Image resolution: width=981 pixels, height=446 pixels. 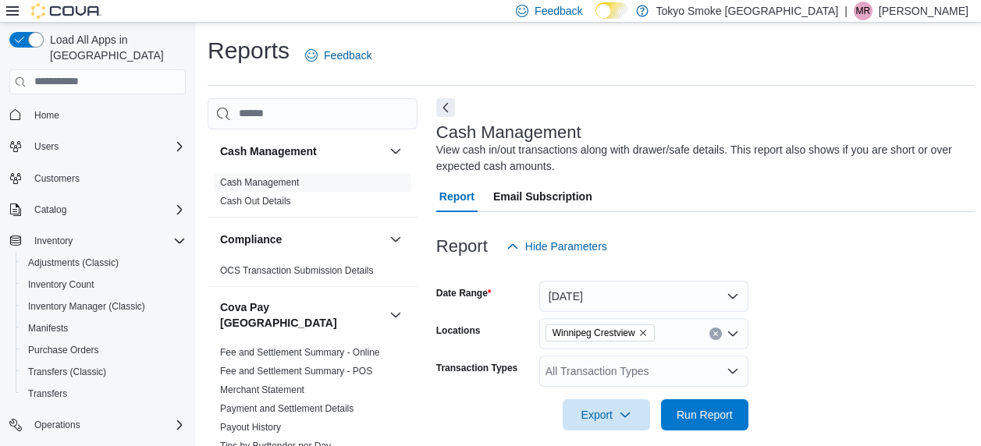 What do you see at coordinates (701, 158) in the screenshot?
I see `div: View cash in/out transactions along with drawer/safe details. This report also shows if you are s...` at bounding box center [701, 158].